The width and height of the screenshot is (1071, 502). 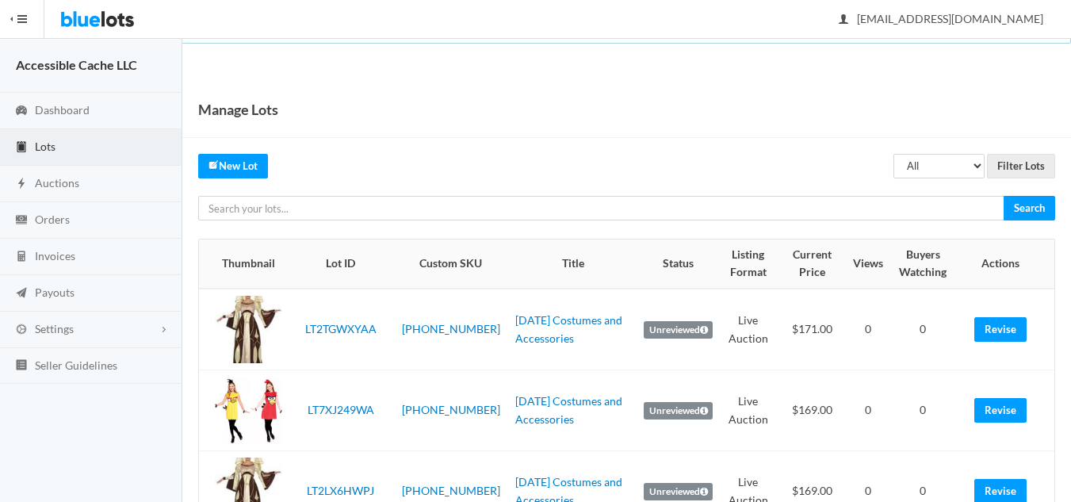 I want to click on ion-icon: list box, so click(x=21, y=365).